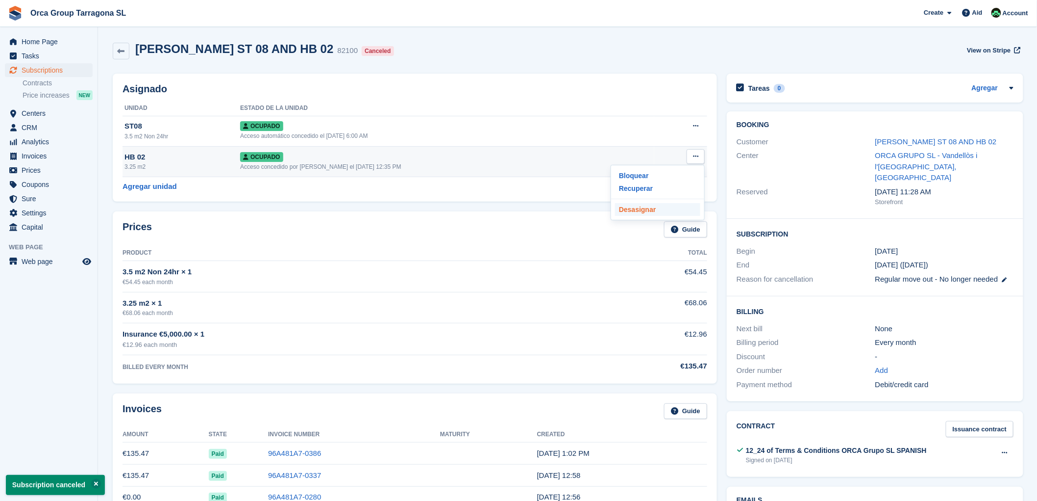  I want to click on time: 2025-07-03 10:58:38 UTC, so click(559, 475).